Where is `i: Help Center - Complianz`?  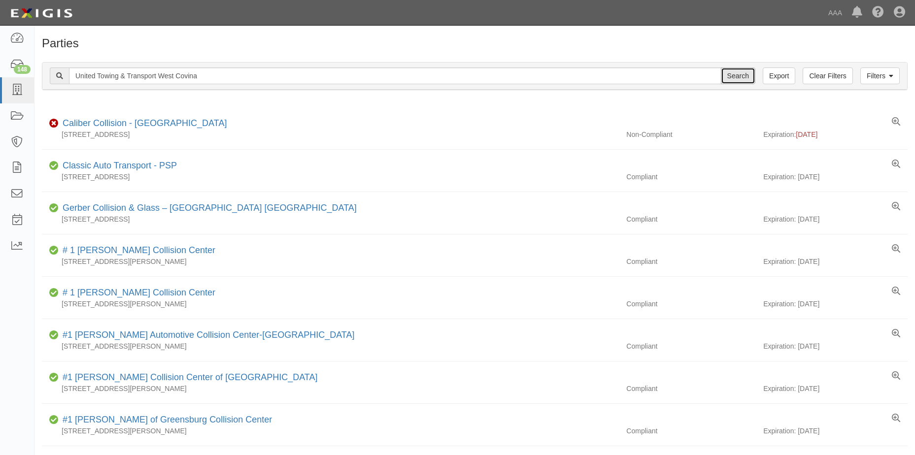
i: Help Center - Complianz is located at coordinates (878, 13).